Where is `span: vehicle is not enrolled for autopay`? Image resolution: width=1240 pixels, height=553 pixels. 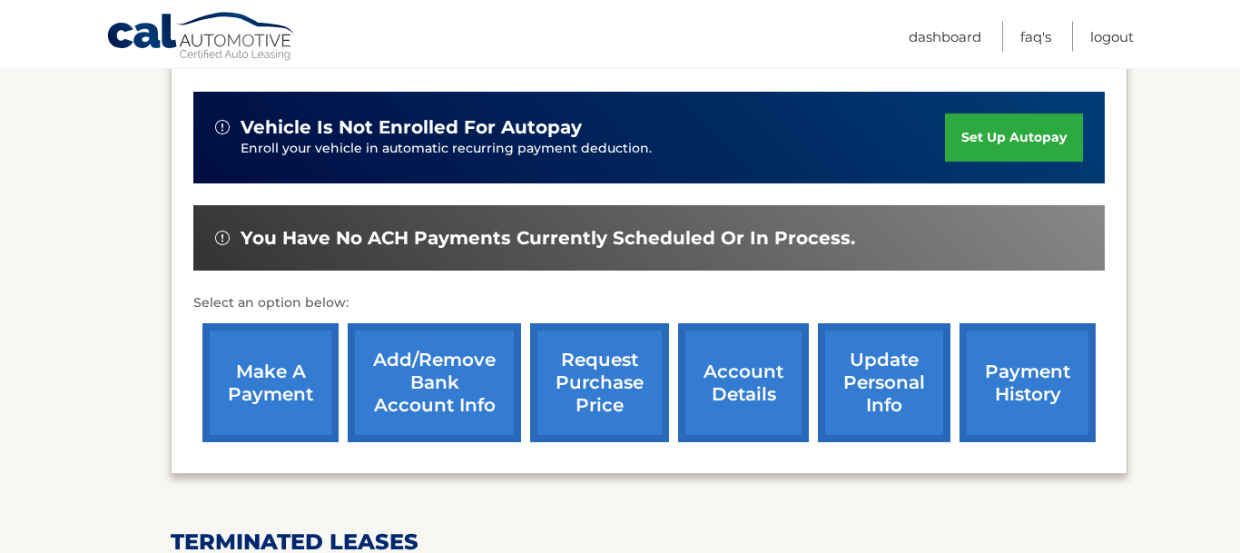
span: vehicle is not enrolled for autopay is located at coordinates (411, 127).